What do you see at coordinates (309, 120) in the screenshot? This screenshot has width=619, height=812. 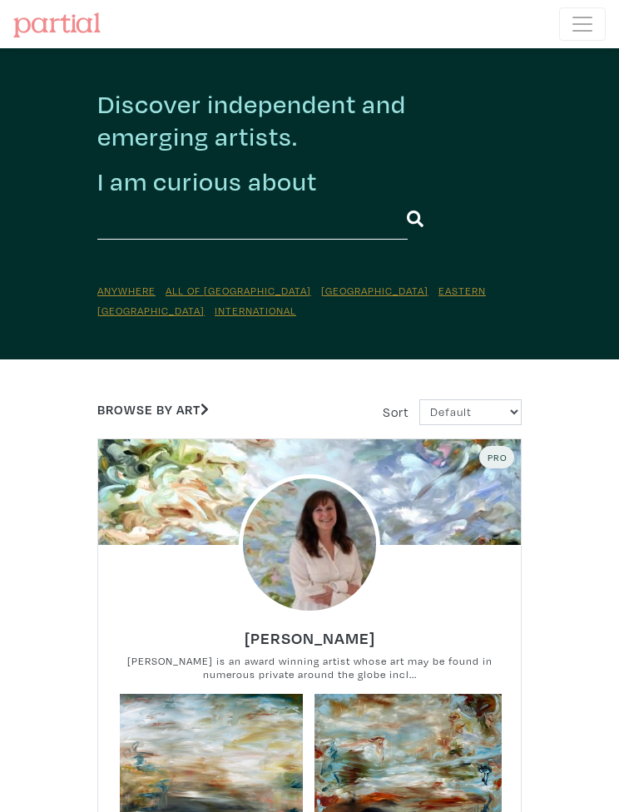 I see `h2: Discover independent and emerging artists.` at bounding box center [309, 120].